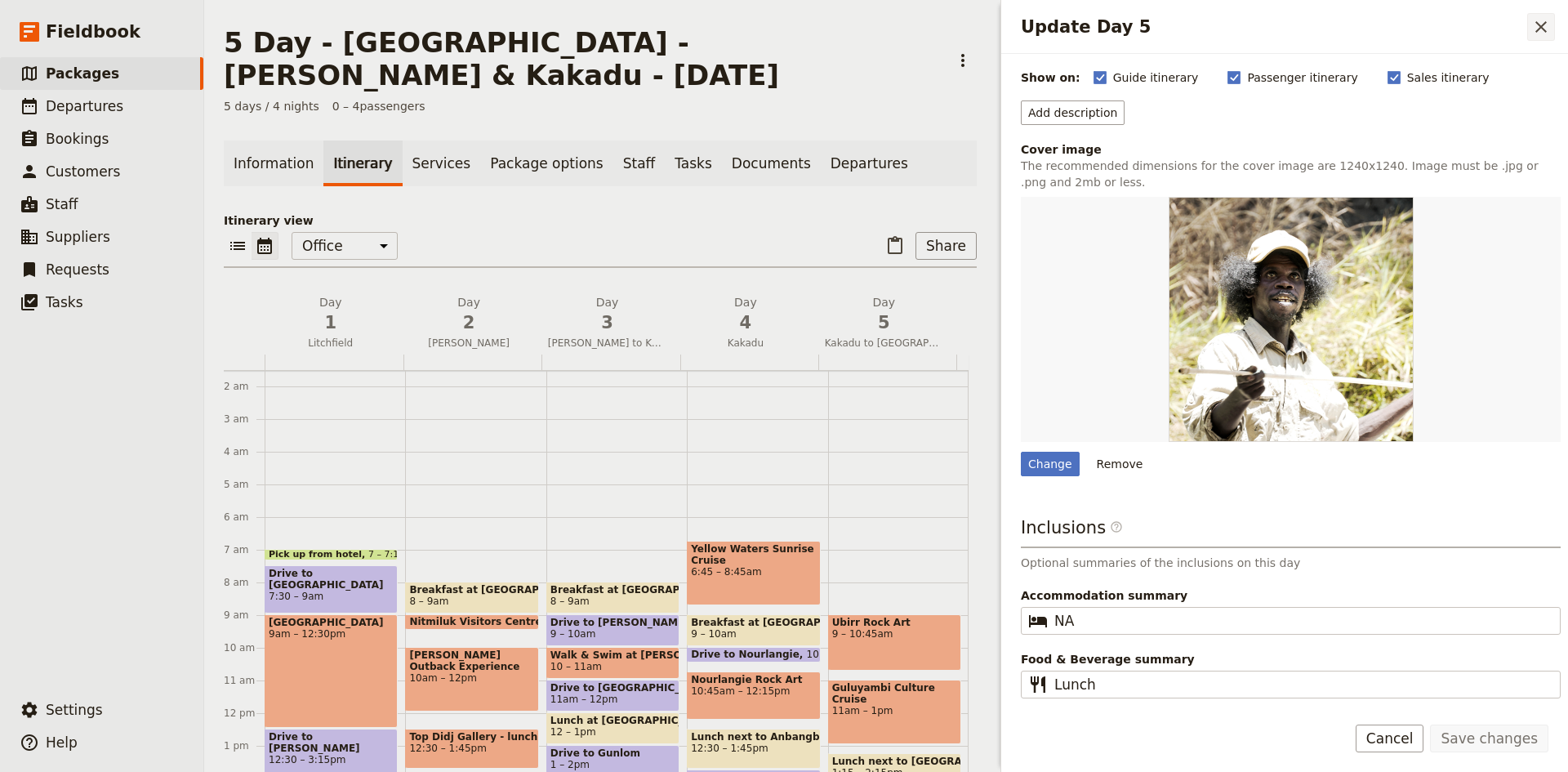 The height and width of the screenshot is (772, 1568). Describe the element at coordinates (1290, 595) in the screenshot. I see `span: Accommodation summary` at that location.